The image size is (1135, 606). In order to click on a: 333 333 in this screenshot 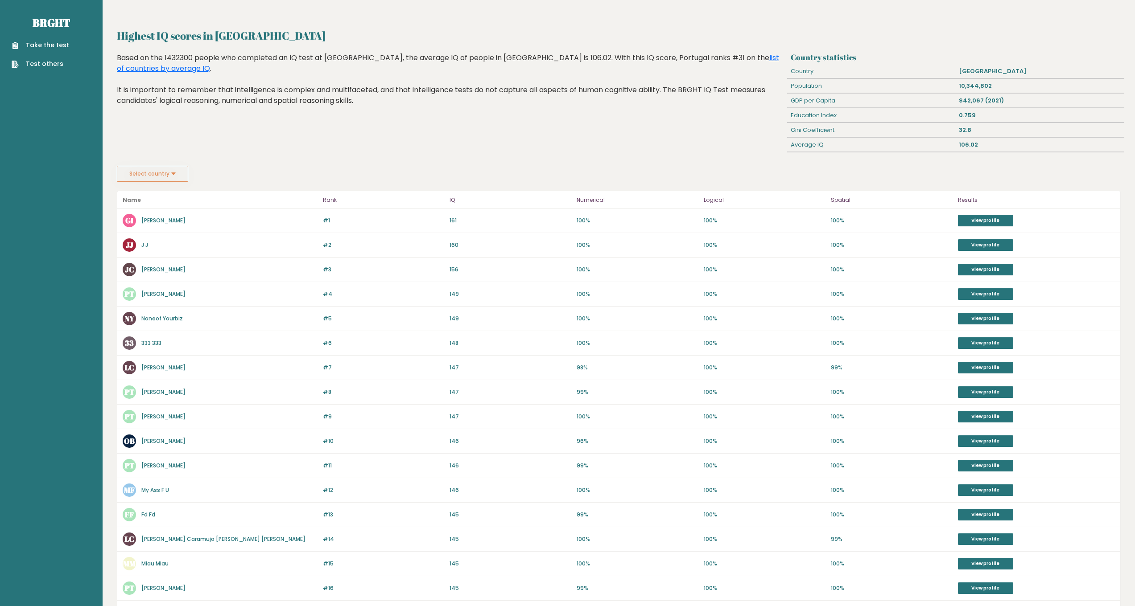, I will do `click(151, 343)`.